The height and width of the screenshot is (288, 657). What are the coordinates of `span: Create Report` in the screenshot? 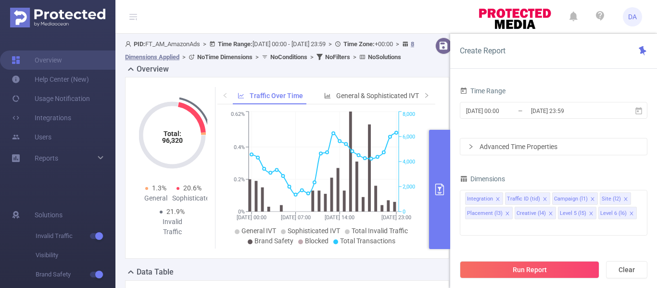 It's located at (483, 51).